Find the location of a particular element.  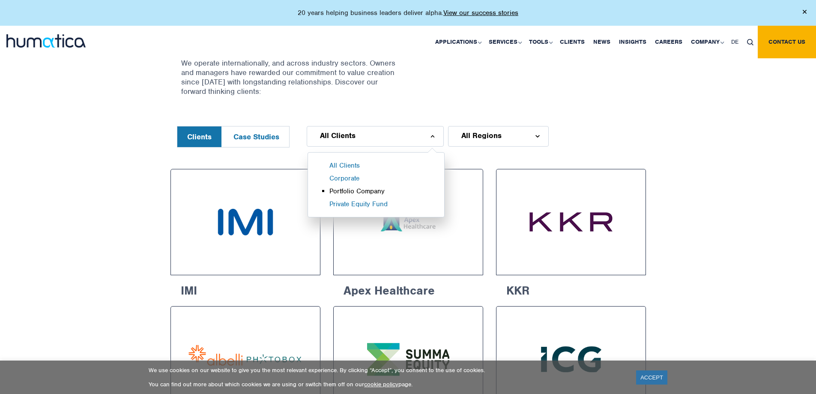

a: Clients is located at coordinates (572, 42).